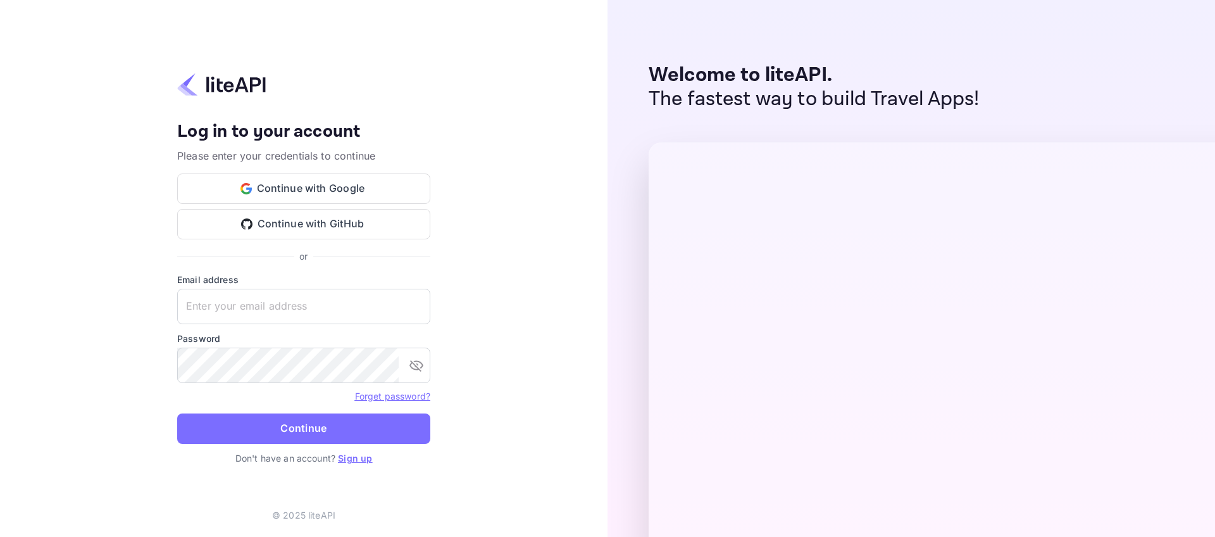 This screenshot has height=537, width=1215. What do you see at coordinates (814, 99) in the screenshot?
I see `p: The fastest way to build Travel Apps!` at bounding box center [814, 99].